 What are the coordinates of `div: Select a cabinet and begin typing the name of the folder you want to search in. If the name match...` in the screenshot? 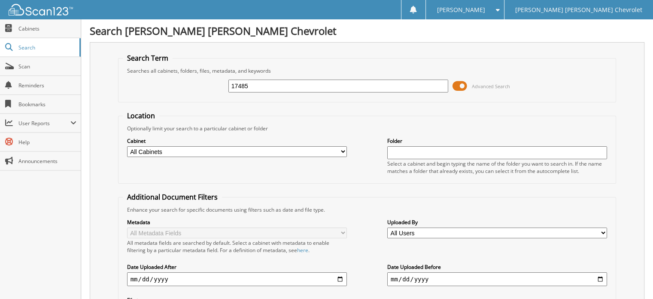 It's located at (497, 167).